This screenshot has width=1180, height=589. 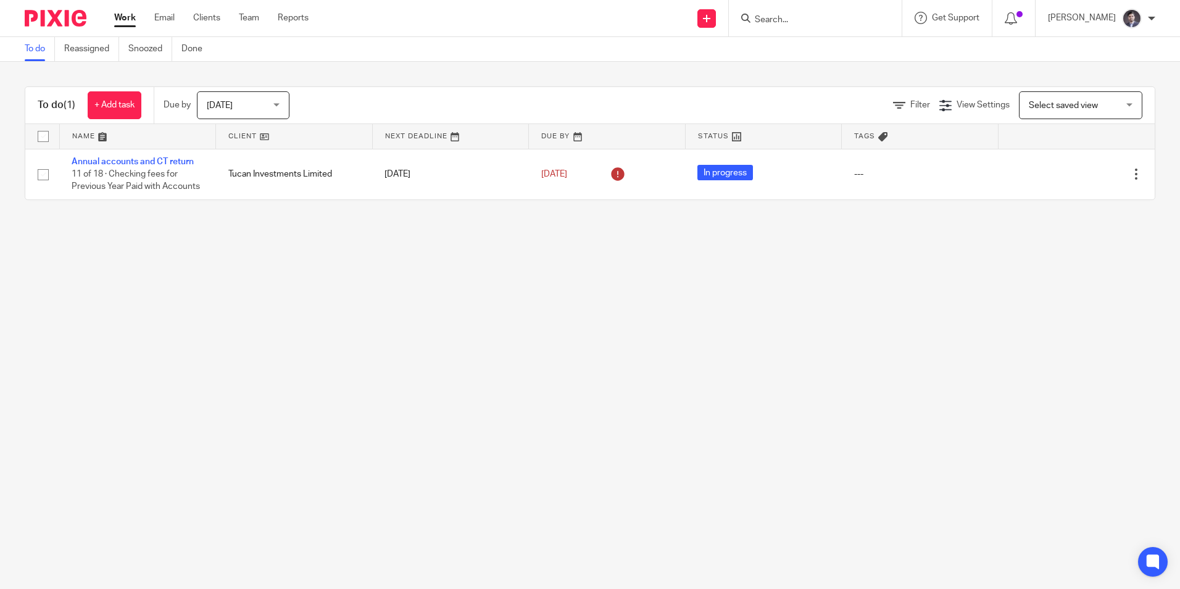 What do you see at coordinates (294, 174) in the screenshot?
I see `td: Tucan Investments Limited` at bounding box center [294, 174].